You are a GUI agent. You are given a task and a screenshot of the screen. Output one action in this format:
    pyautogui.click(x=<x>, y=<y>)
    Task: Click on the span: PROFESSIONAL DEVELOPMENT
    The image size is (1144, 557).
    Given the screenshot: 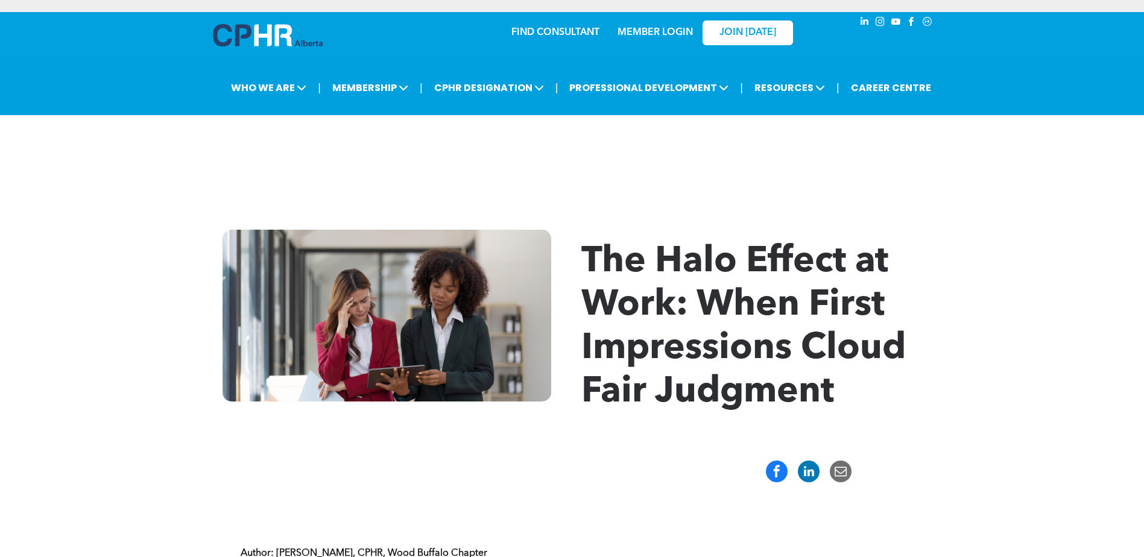 What is the action you would take?
    pyautogui.click(x=649, y=87)
    